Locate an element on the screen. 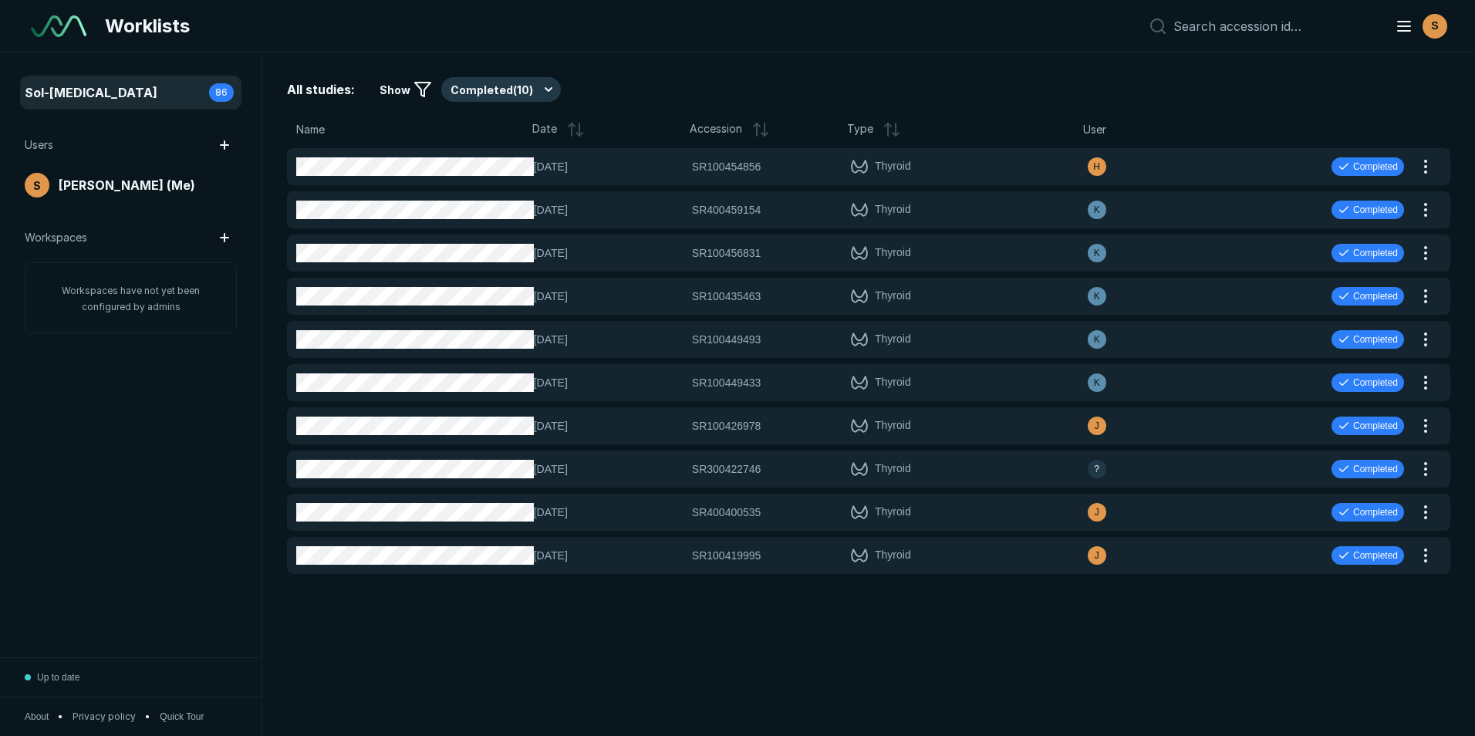 The height and width of the screenshot is (736, 1475). span: SR100449493 is located at coordinates (727, 339).